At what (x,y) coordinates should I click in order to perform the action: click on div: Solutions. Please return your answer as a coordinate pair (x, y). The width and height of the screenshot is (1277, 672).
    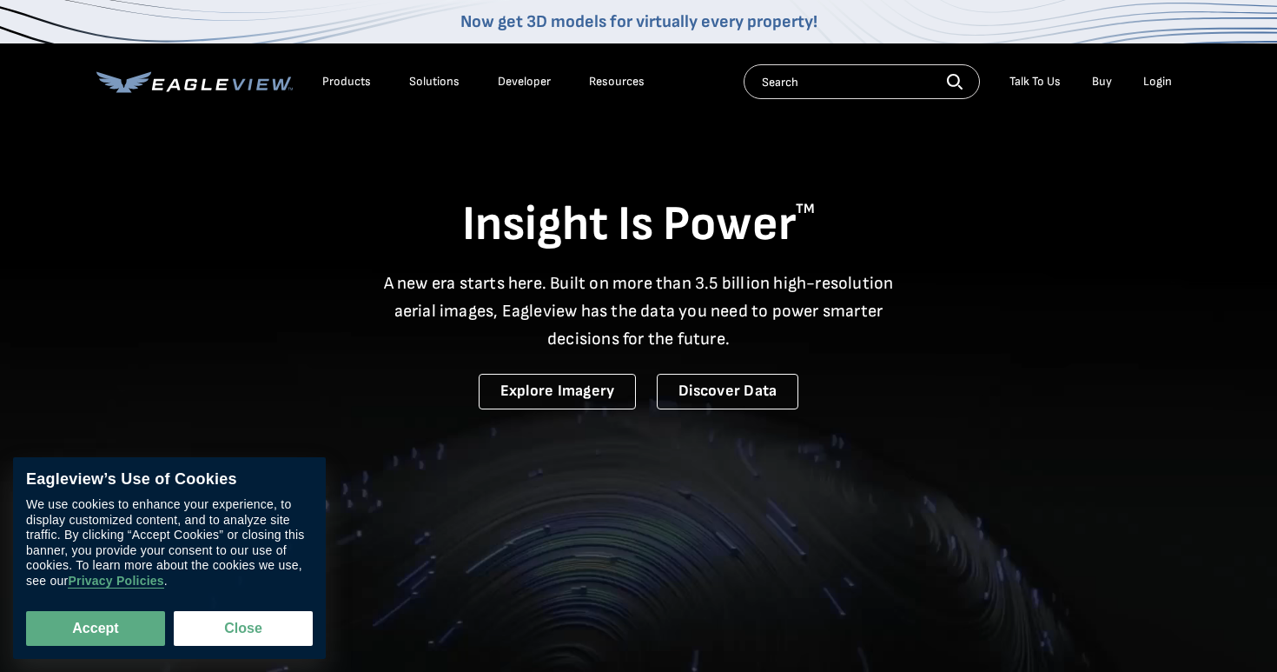
    Looking at the image, I should click on (434, 82).